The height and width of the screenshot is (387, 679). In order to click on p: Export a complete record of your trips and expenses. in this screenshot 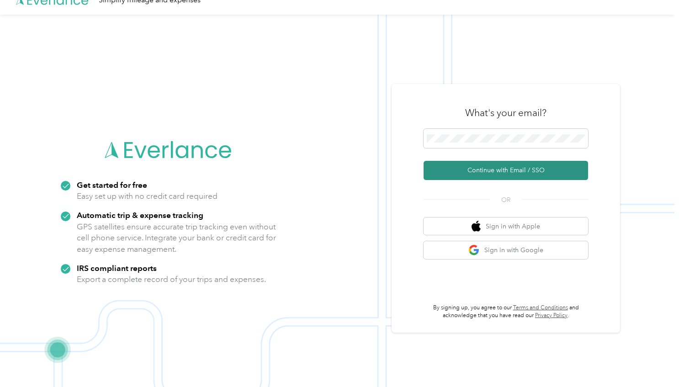, I will do `click(171, 279)`.